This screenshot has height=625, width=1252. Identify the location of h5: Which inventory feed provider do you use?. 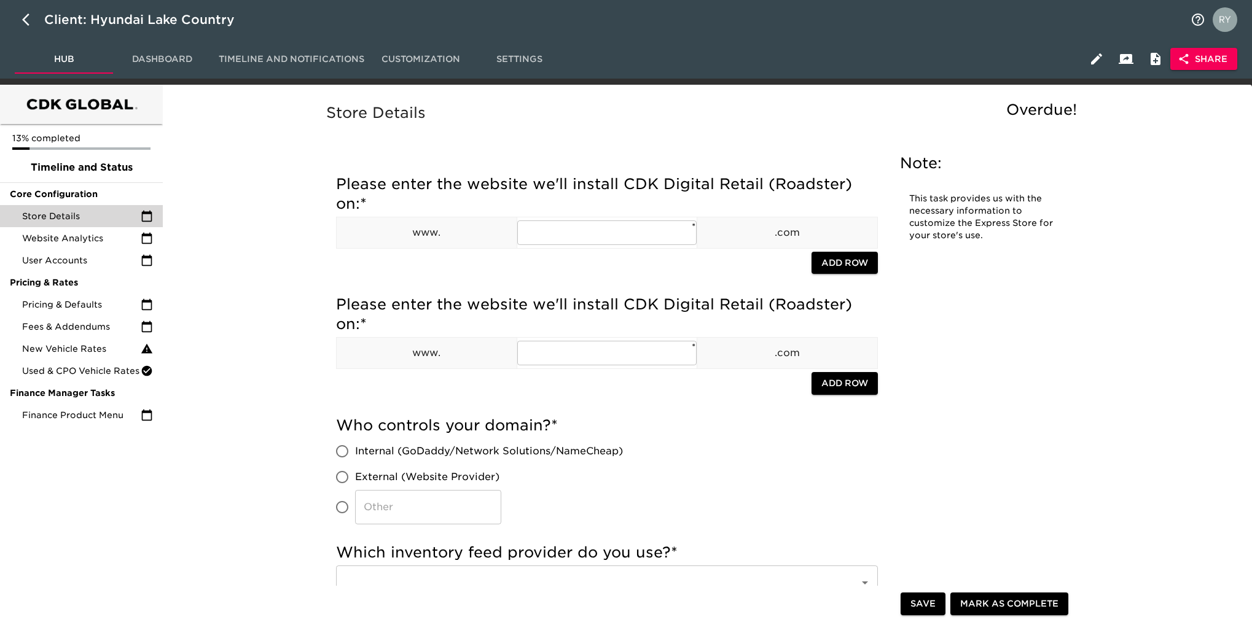
(607, 553).